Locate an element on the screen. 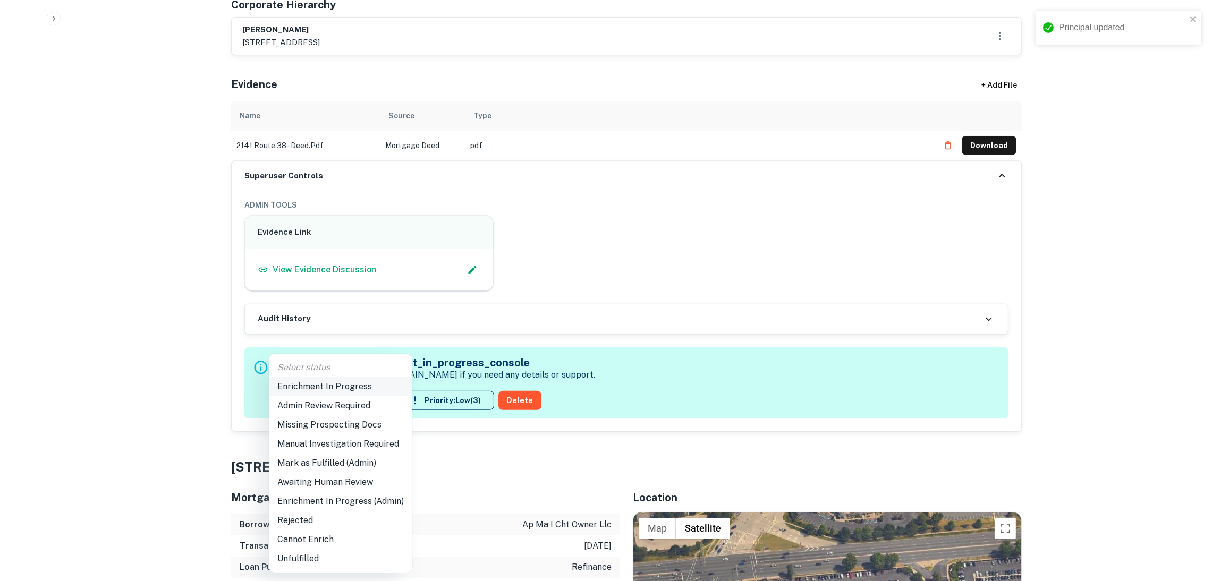  button: close is located at coordinates (1193, 20).